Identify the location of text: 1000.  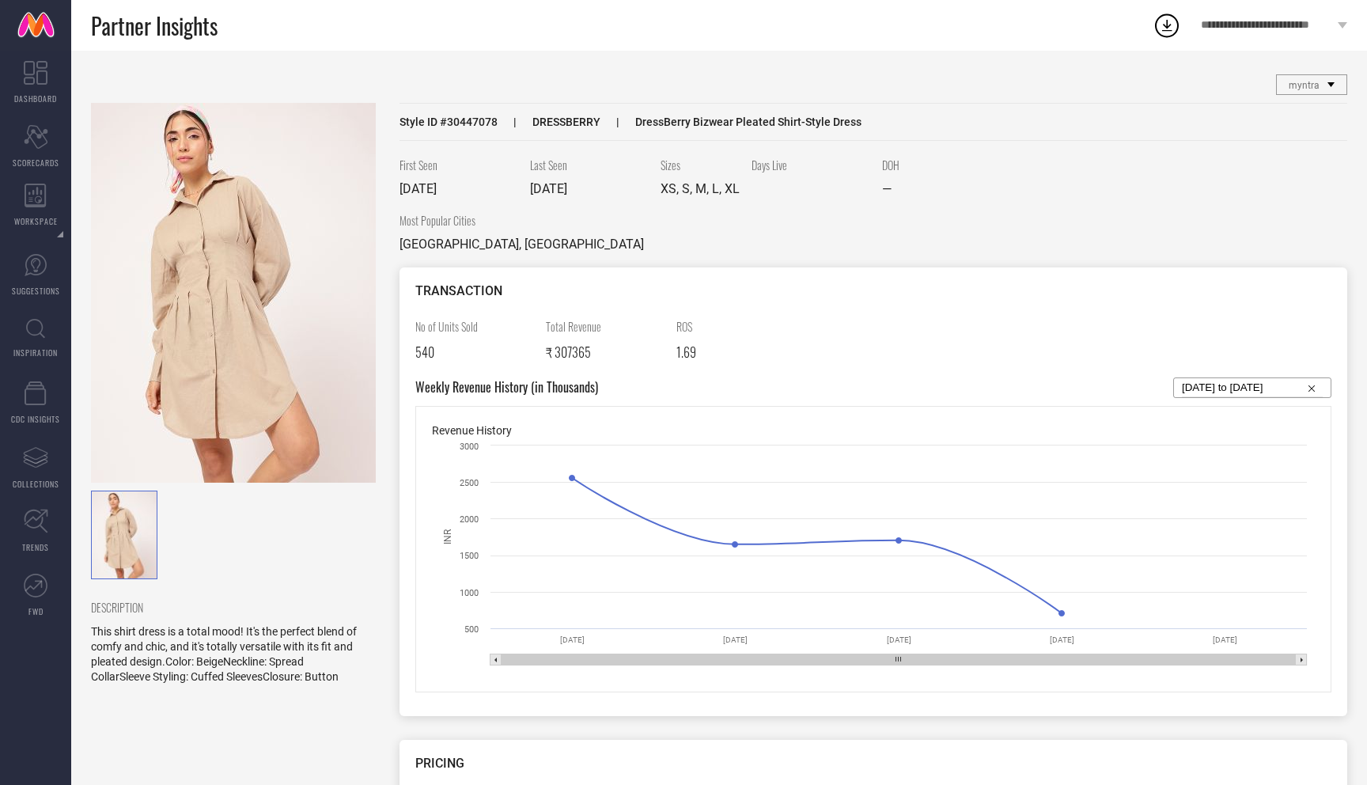
(469, 593).